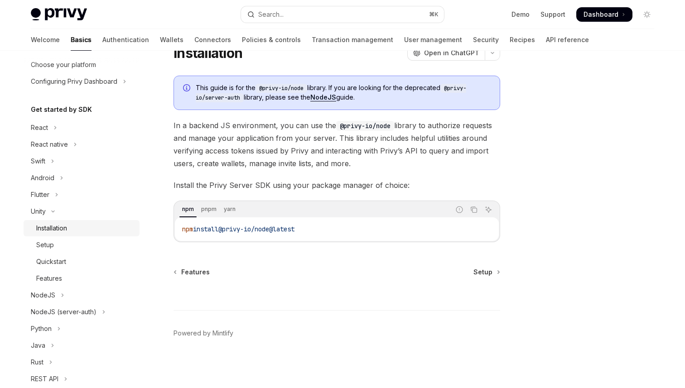 This screenshot has width=685, height=388. I want to click on div: yarn, so click(230, 209).